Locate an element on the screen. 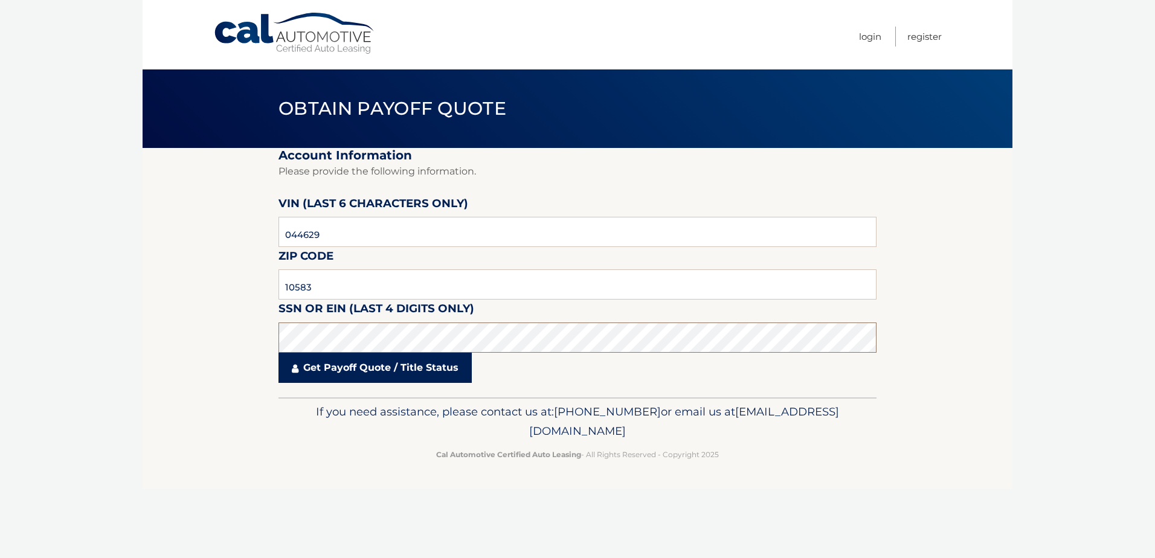 Image resolution: width=1155 pixels, height=558 pixels. a: Get Payoff Quote / Title Status is located at coordinates (375, 368).